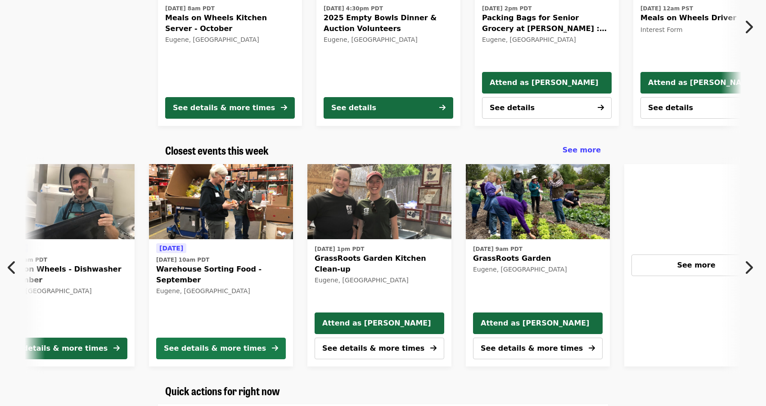 The image size is (766, 406). What do you see at coordinates (354, 108) in the screenshot?
I see `div: See details` at bounding box center [354, 108].